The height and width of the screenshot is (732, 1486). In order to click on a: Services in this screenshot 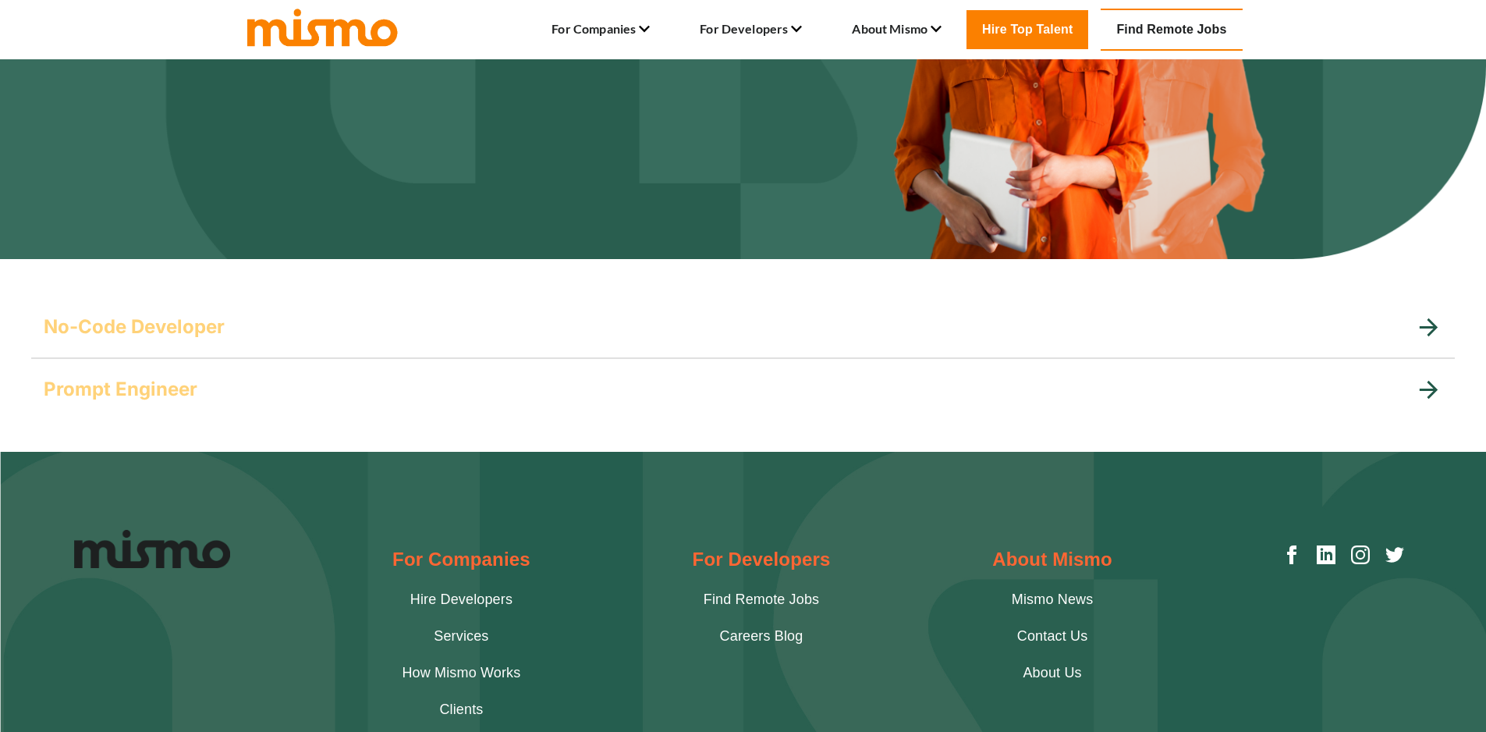, I will do `click(461, 636)`.